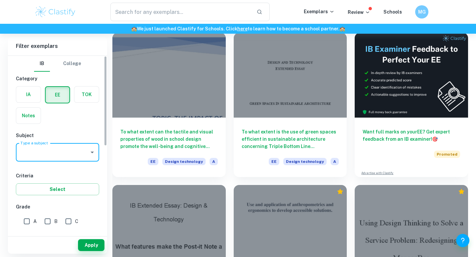  Describe the element at coordinates (58, 207) in the screenshot. I see `h6: Grade` at that location.